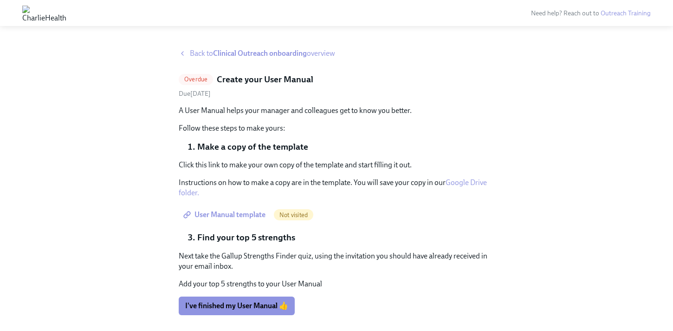 The width and height of the screenshot is (673, 331). Describe the element at coordinates (337, 188) in the screenshot. I see `p: Instructions on how to make a copy are in the template. You will save your copy in our` at that location.